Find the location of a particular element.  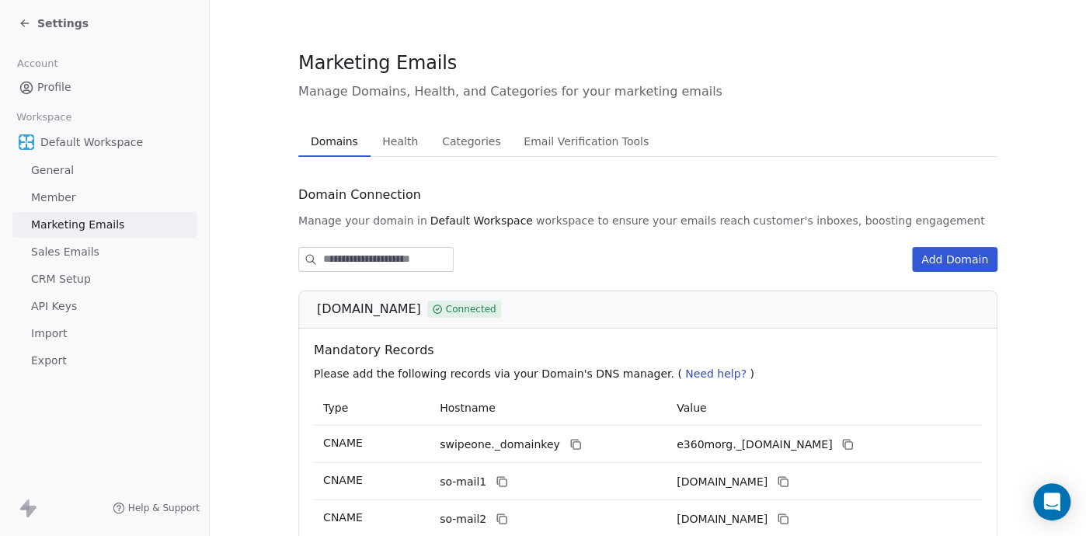

a: Sales Emails is located at coordinates (104, 252).